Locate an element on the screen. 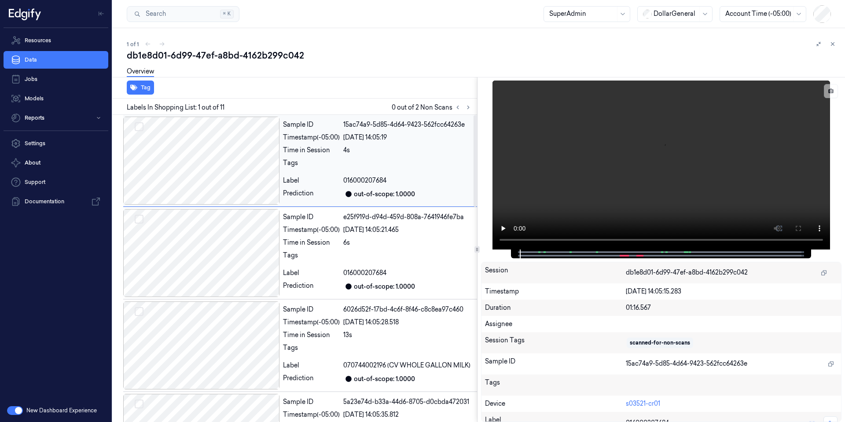 This screenshot has width=845, height=422. button: Search⌘K is located at coordinates (183, 14).